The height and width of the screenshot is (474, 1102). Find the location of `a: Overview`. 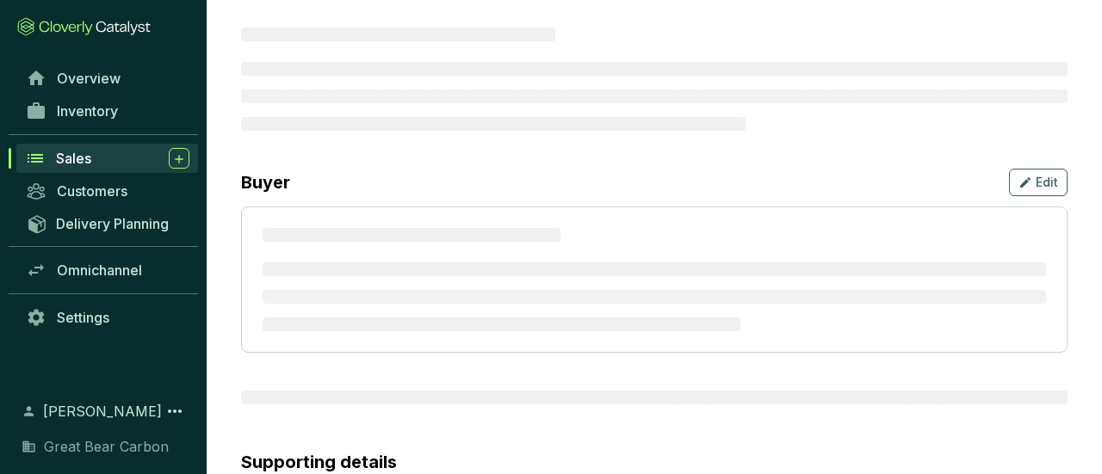

a: Overview is located at coordinates (108, 78).